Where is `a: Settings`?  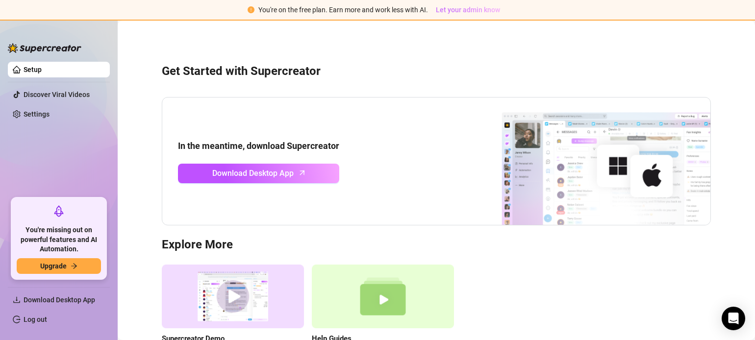
a: Settings is located at coordinates (36, 114).